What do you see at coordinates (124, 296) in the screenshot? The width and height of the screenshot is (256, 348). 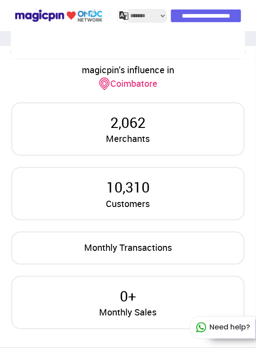 I see `p: 0` at bounding box center [124, 296].